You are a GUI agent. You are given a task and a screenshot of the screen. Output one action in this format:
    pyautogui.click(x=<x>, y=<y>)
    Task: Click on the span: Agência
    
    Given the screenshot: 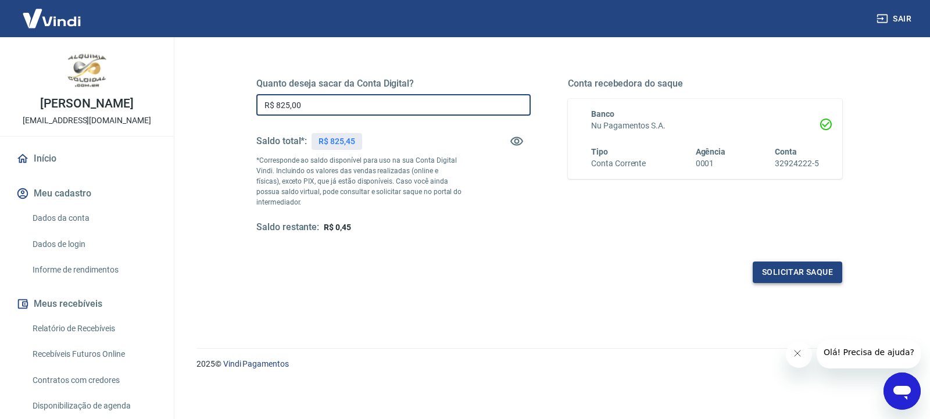 What is the action you would take?
    pyautogui.click(x=711, y=152)
    